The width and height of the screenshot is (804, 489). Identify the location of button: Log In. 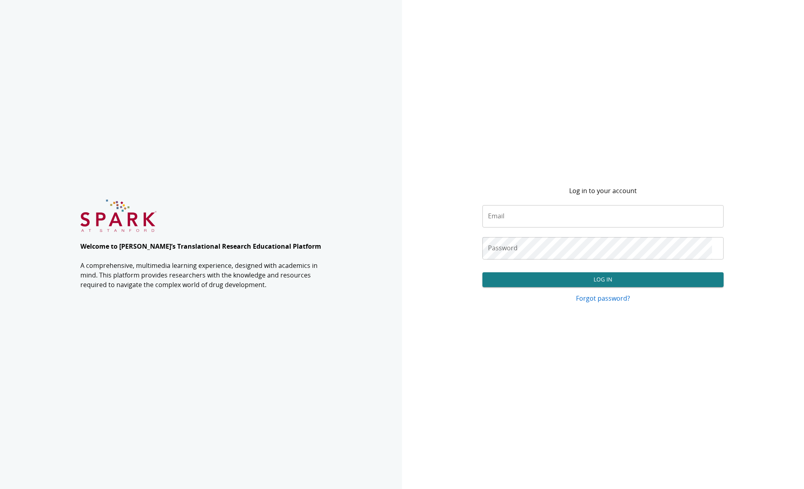
(603, 280).